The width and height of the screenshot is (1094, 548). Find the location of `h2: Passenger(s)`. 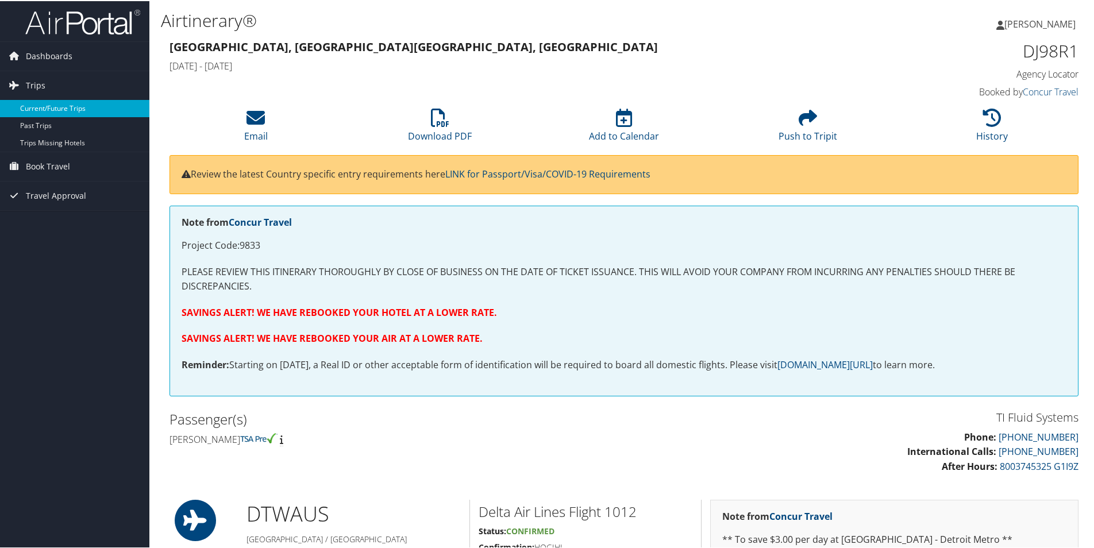

h2: Passenger(s) is located at coordinates (392, 418).